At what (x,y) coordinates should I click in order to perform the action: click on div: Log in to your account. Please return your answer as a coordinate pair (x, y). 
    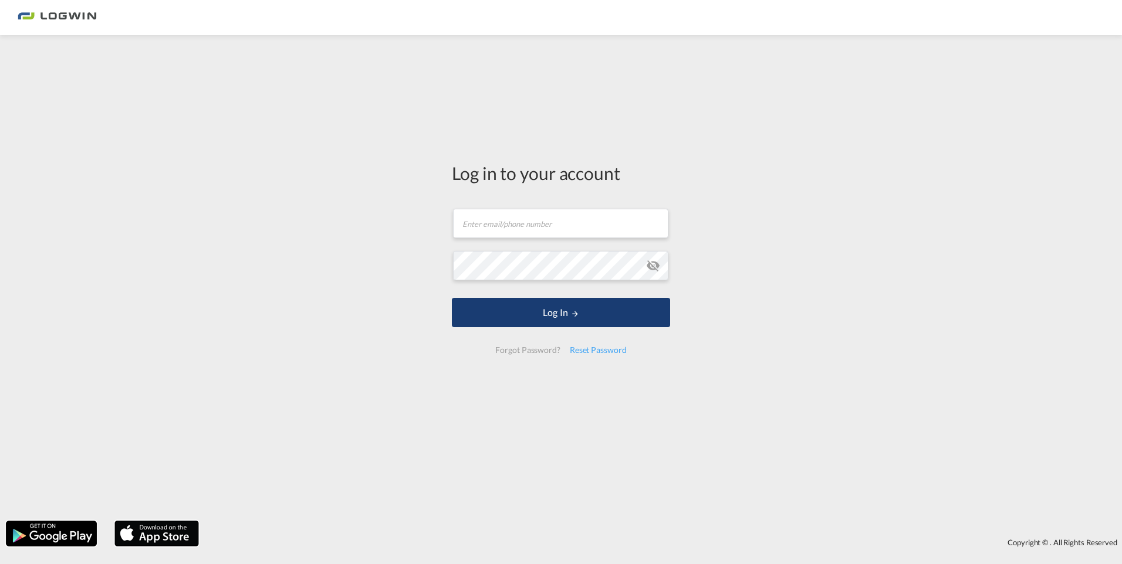
    Looking at the image, I should click on (561, 173).